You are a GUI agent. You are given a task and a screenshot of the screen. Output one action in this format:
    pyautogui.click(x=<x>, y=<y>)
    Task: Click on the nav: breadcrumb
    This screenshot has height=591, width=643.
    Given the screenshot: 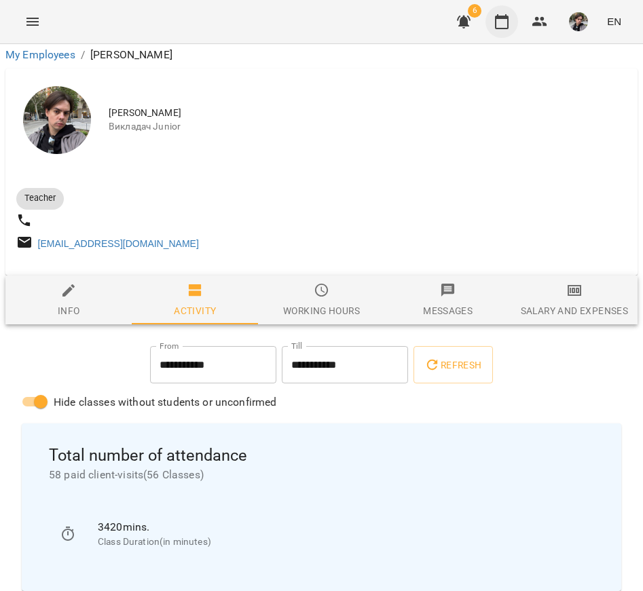 What is the action you would take?
    pyautogui.click(x=321, y=55)
    